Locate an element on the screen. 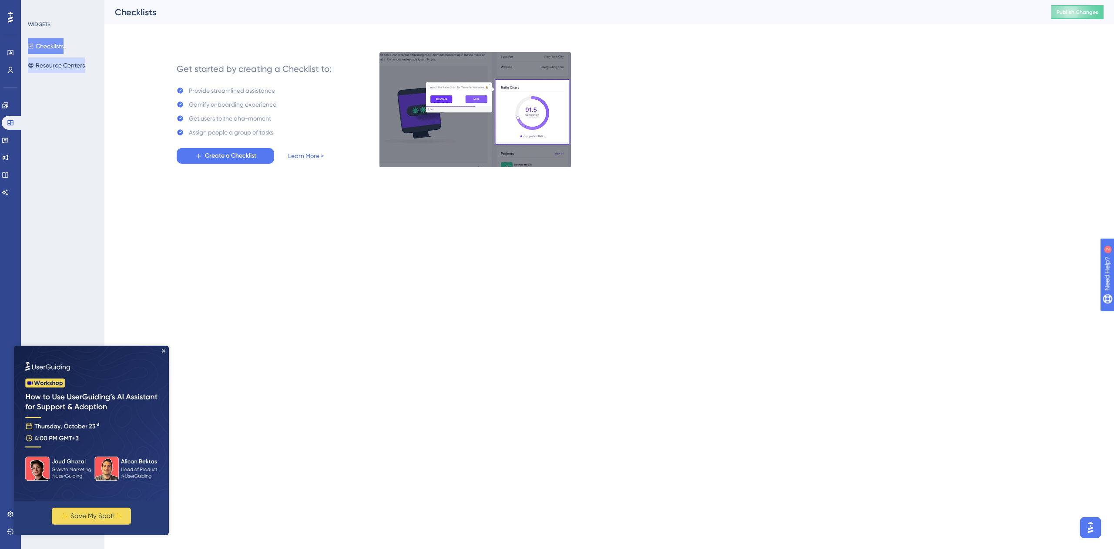 Image resolution: width=1114 pixels, height=549 pixels. div: Assign people a group of tasks is located at coordinates (231, 132).